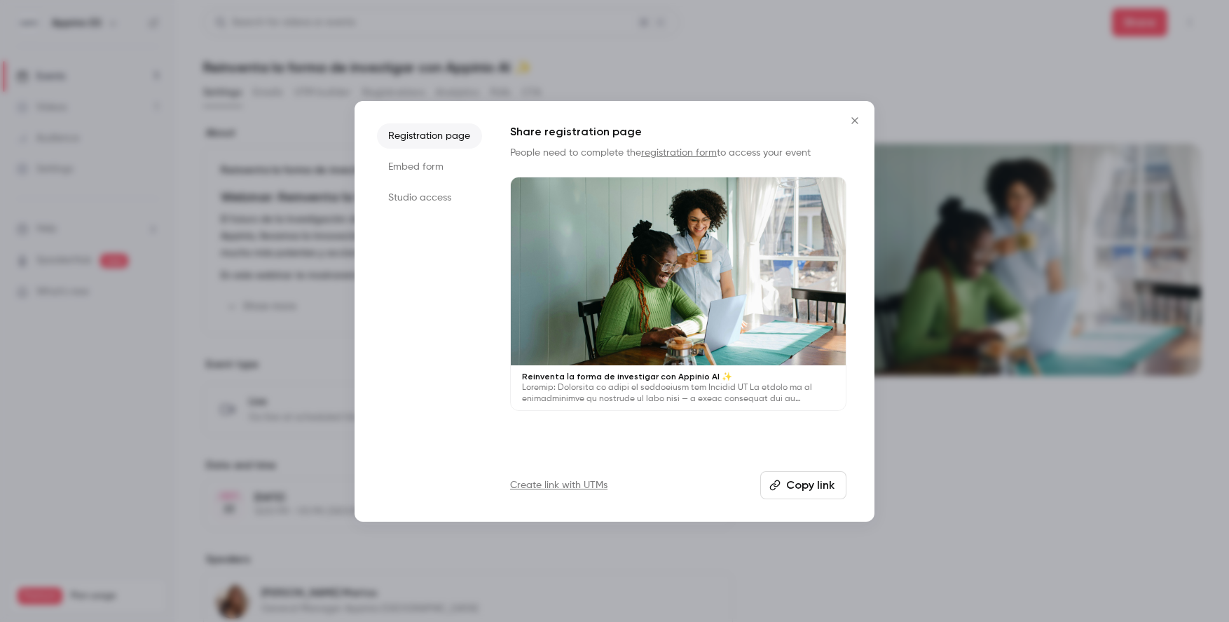 The width and height of the screenshot is (1229, 622). Describe the element at coordinates (855, 121) in the screenshot. I see `button: Close` at that location.